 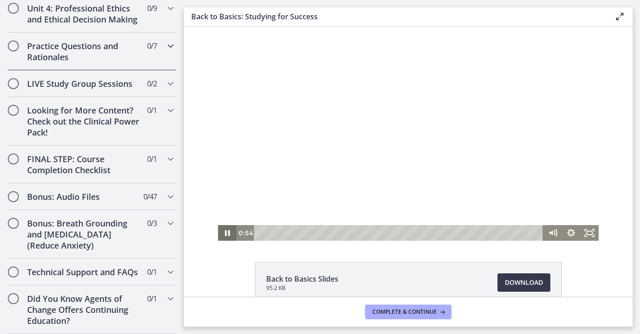 I want to click on span: 0 / 7, so click(x=152, y=46).